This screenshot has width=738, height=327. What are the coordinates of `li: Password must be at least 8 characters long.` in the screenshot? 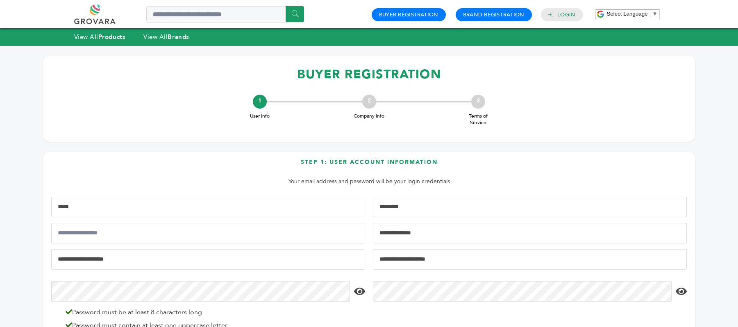 It's located at (212, 312).